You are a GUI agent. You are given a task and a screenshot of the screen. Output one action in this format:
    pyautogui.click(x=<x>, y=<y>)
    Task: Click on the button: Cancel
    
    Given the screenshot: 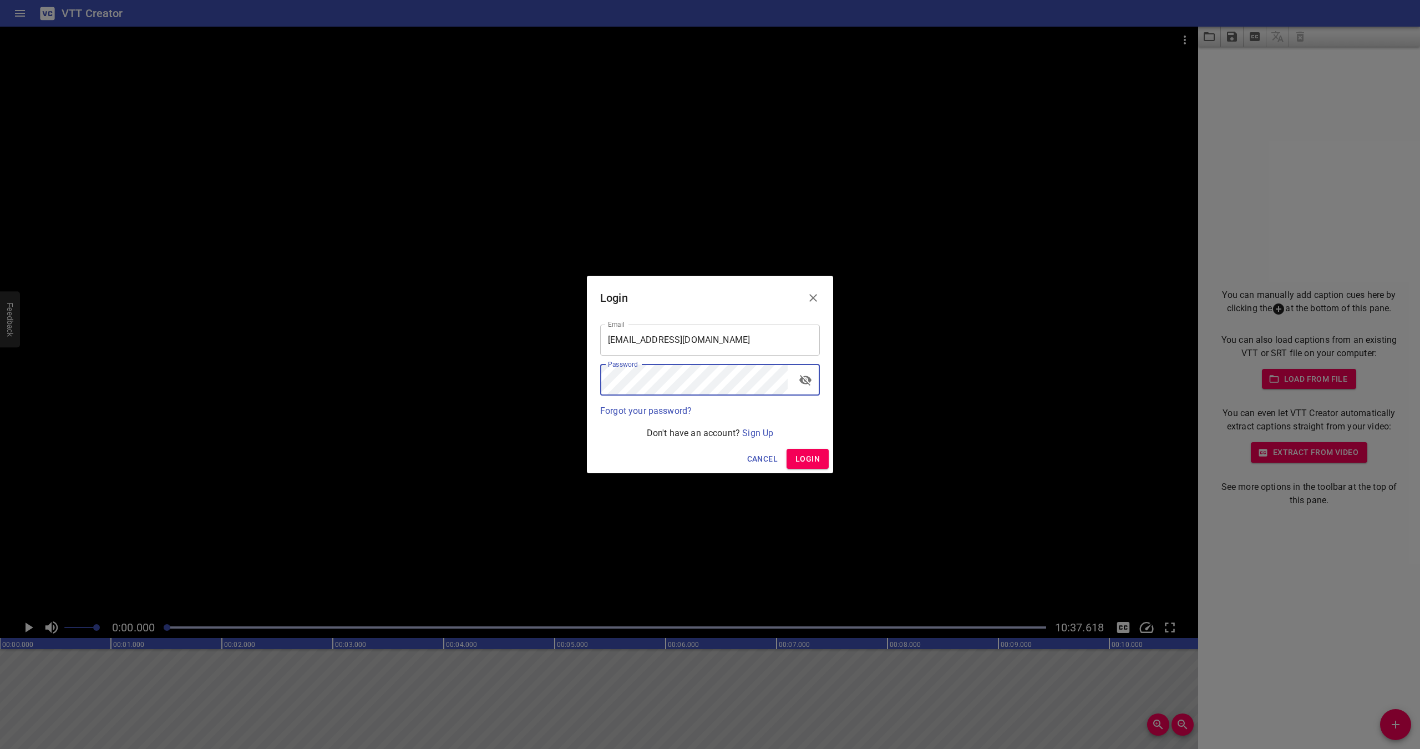 What is the action you would take?
    pyautogui.click(x=762, y=459)
    